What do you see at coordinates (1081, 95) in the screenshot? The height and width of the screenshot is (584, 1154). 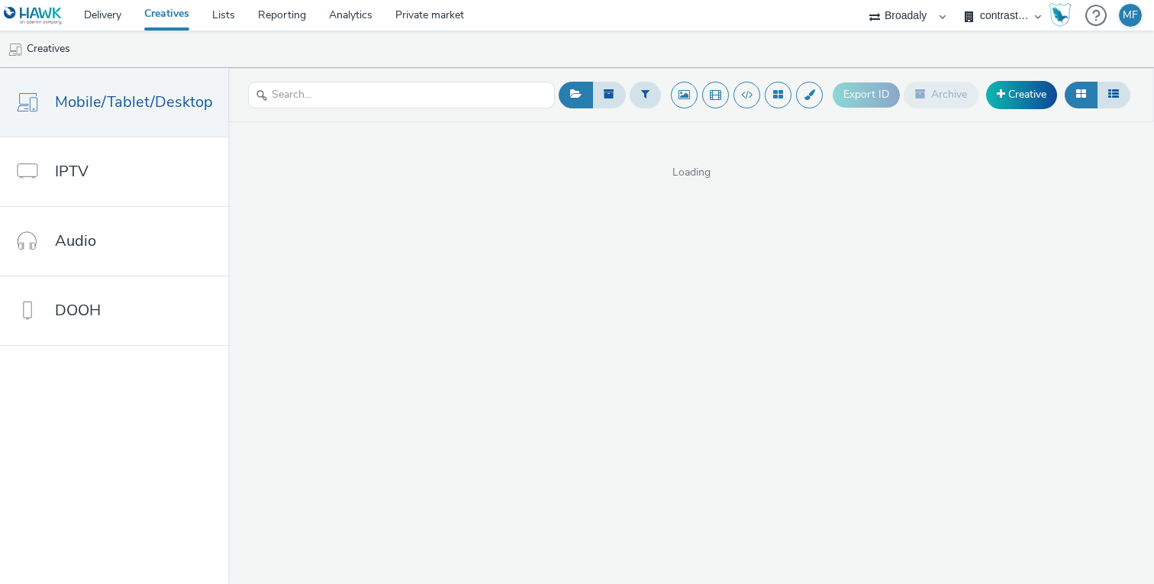 I see `button: Grid` at bounding box center [1081, 95].